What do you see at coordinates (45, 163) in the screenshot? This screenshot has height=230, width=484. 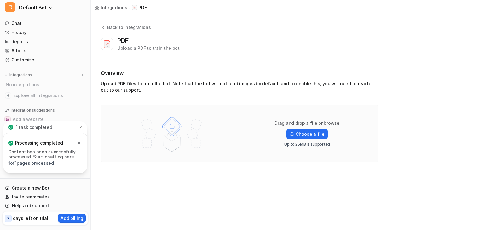 I see `p: 1 of 1 pages processed` at bounding box center [45, 163].